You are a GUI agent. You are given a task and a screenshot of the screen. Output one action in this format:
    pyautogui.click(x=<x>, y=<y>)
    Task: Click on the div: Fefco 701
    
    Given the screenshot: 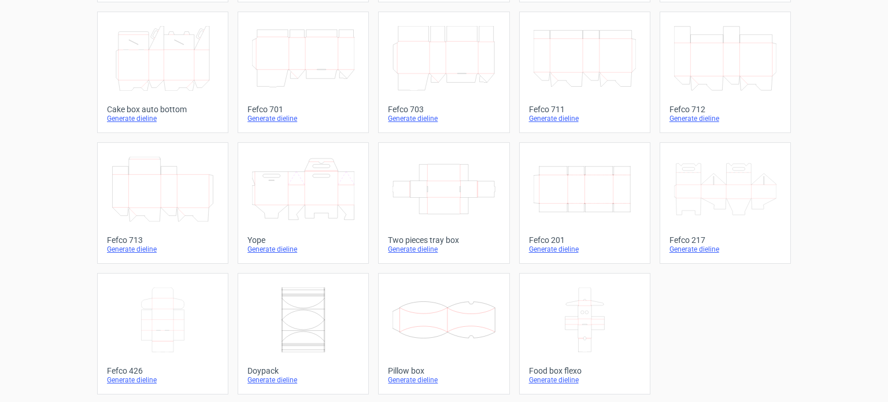 What is the action you would take?
    pyautogui.click(x=303, y=109)
    